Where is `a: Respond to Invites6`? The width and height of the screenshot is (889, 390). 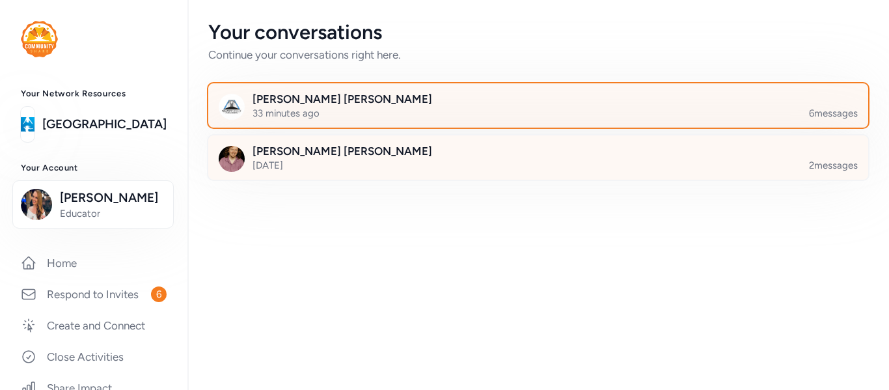 a: Respond to Invites6 is located at coordinates (94, 294).